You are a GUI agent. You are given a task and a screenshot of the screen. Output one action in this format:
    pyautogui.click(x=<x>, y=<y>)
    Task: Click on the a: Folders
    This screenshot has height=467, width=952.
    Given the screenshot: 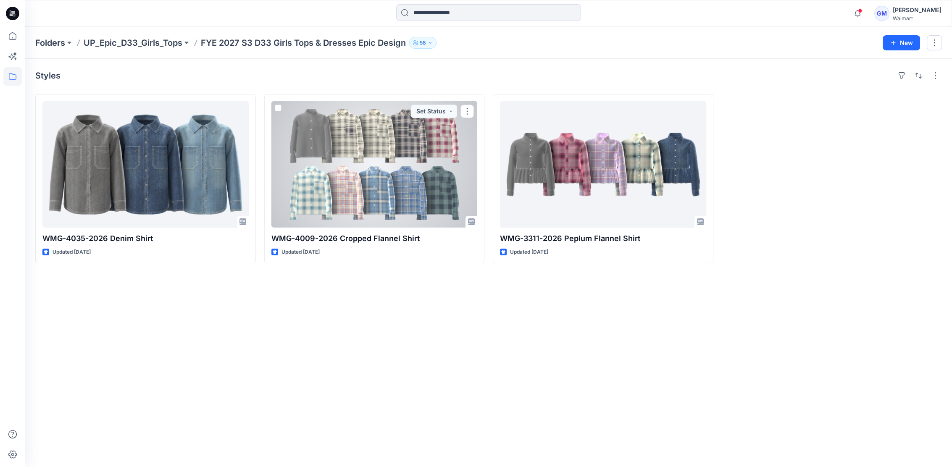 What is the action you would take?
    pyautogui.click(x=50, y=43)
    